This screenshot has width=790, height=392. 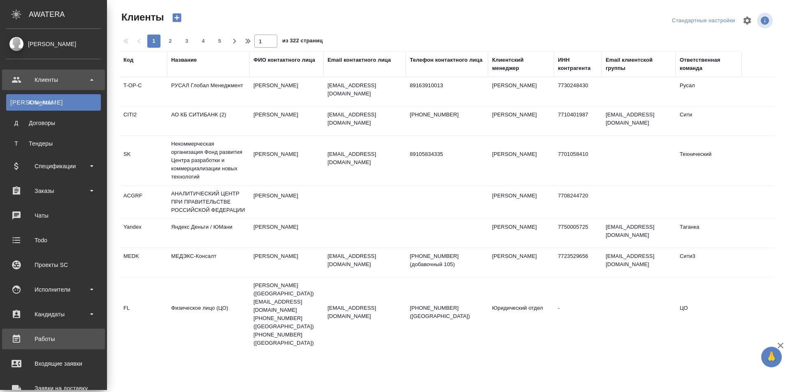 What do you see at coordinates (747, 21) in the screenshot?
I see `span: Настроить таблицу` at bounding box center [747, 21].